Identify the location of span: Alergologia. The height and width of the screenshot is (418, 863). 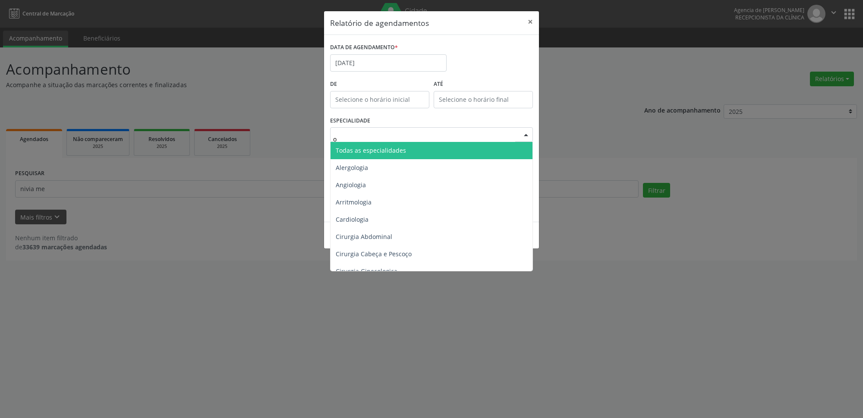
(352, 167).